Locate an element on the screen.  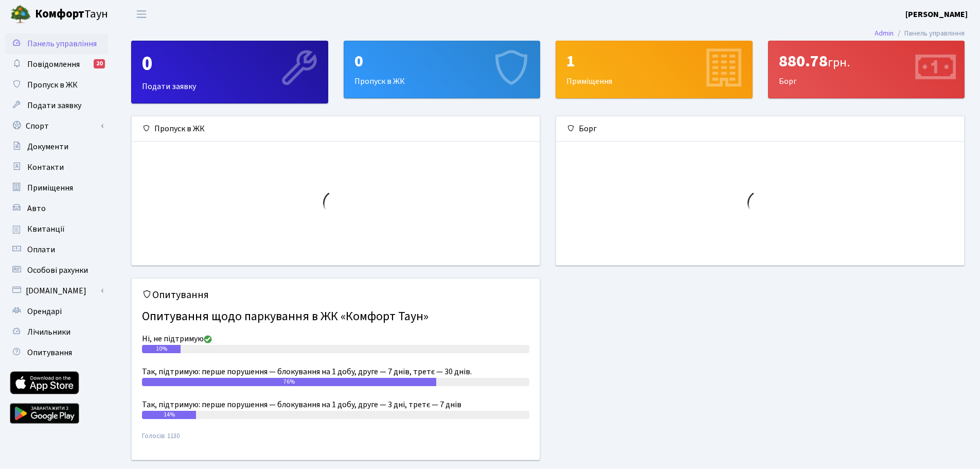
span: Лічильники is located at coordinates (49, 332).